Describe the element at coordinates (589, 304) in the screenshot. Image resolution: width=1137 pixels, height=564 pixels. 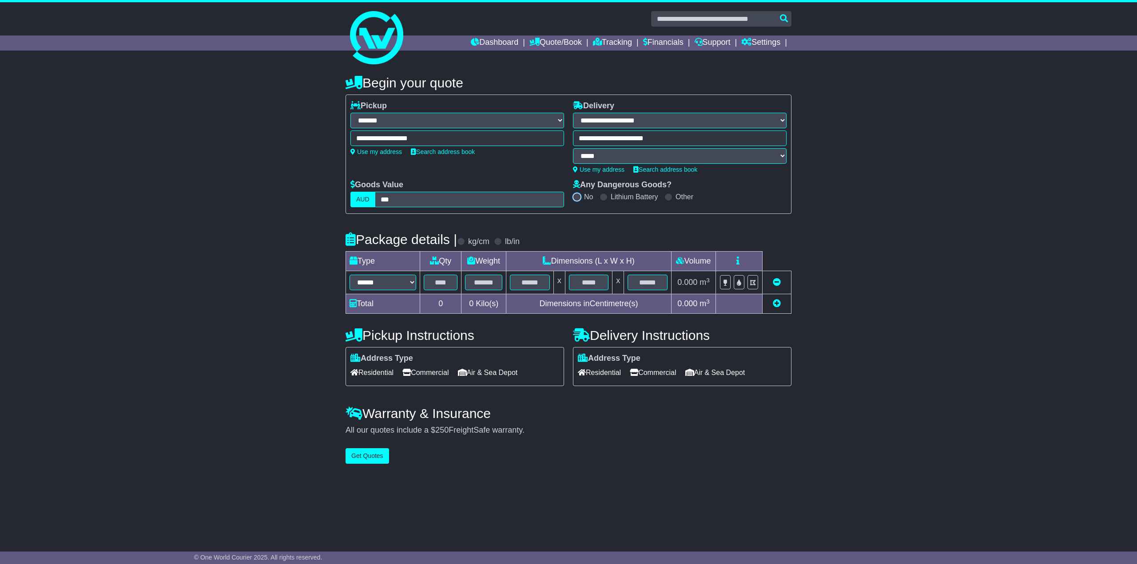
I see `td: Dimensions in Centimetre(s)` at that location.